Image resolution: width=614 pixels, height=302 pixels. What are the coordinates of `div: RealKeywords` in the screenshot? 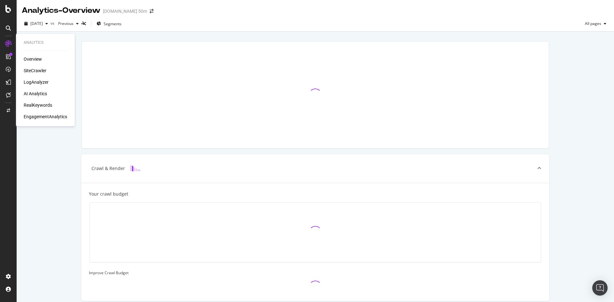 It's located at (38, 105).